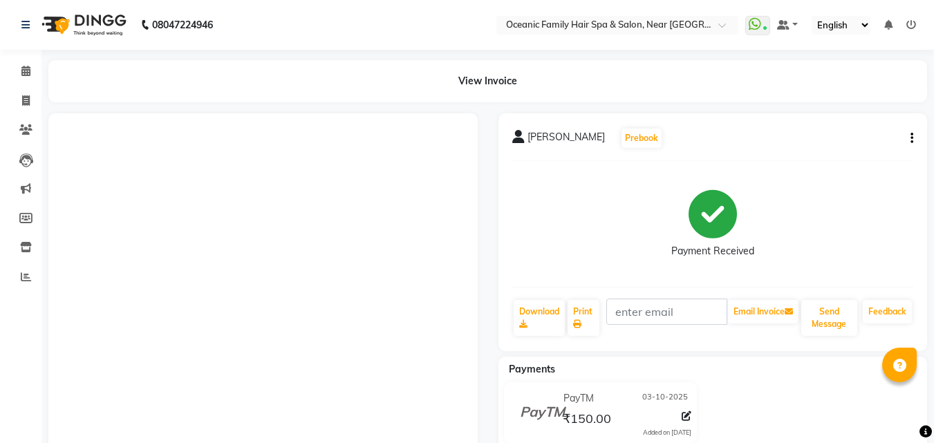 The image size is (934, 443). What do you see at coordinates (829, 318) in the screenshot?
I see `button: Send Message` at bounding box center [829, 318].